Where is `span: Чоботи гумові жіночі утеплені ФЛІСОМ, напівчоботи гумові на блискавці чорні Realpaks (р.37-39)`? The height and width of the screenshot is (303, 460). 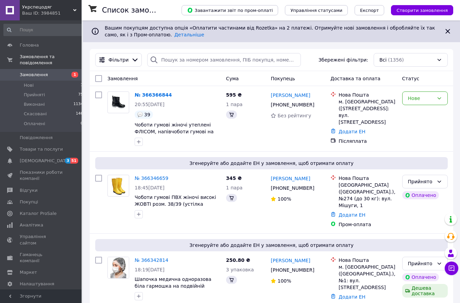 span: Чоботи гумові жіночі утеплені ФЛІСОМ, напівчоботи гумові на блискавці чорні Realpaks (р.37-39) is located at coordinates (174, 135).